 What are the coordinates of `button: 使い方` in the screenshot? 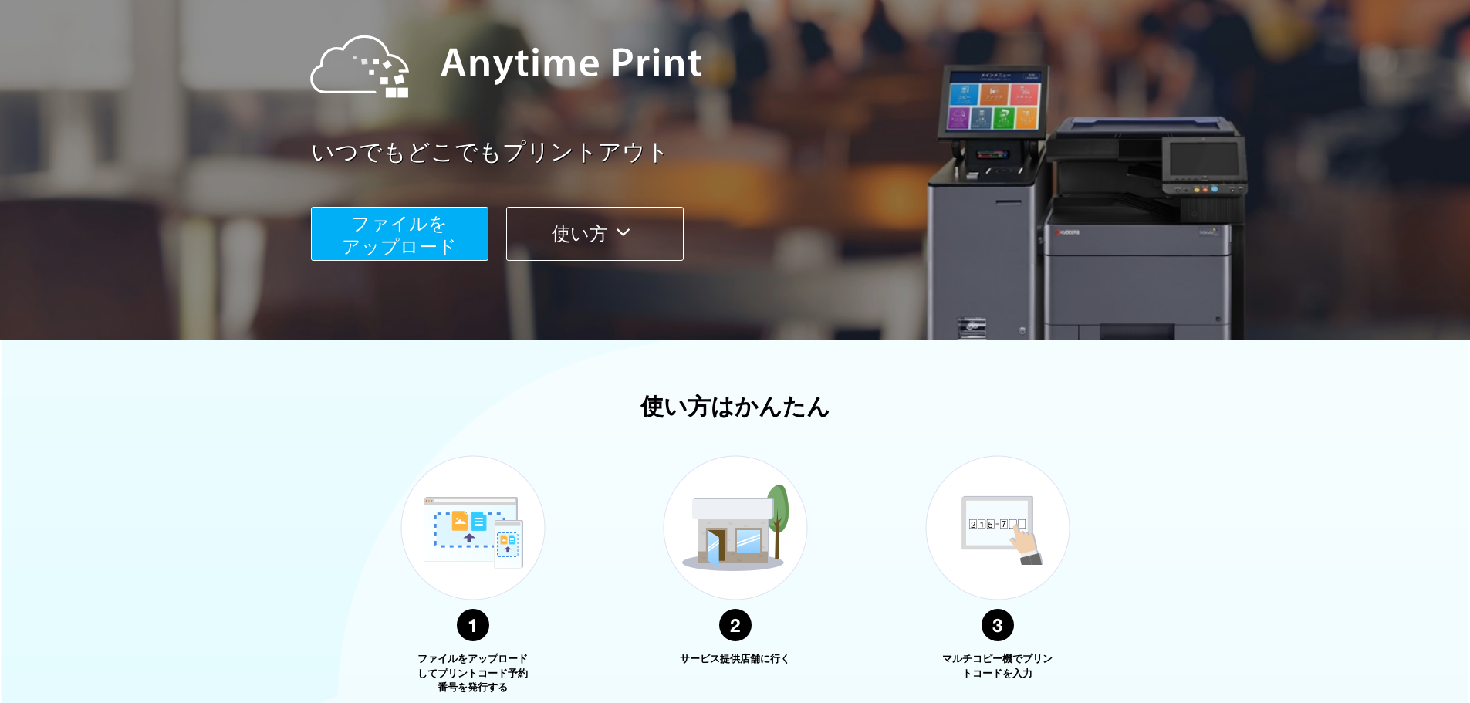 It's located at (595, 234).